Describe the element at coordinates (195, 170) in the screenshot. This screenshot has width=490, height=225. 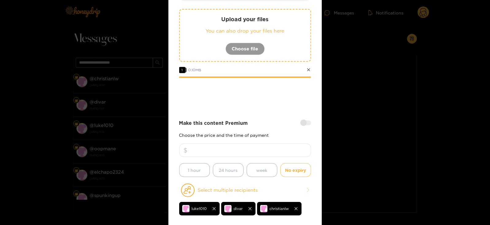
I see `span: 1 hour` at that location.